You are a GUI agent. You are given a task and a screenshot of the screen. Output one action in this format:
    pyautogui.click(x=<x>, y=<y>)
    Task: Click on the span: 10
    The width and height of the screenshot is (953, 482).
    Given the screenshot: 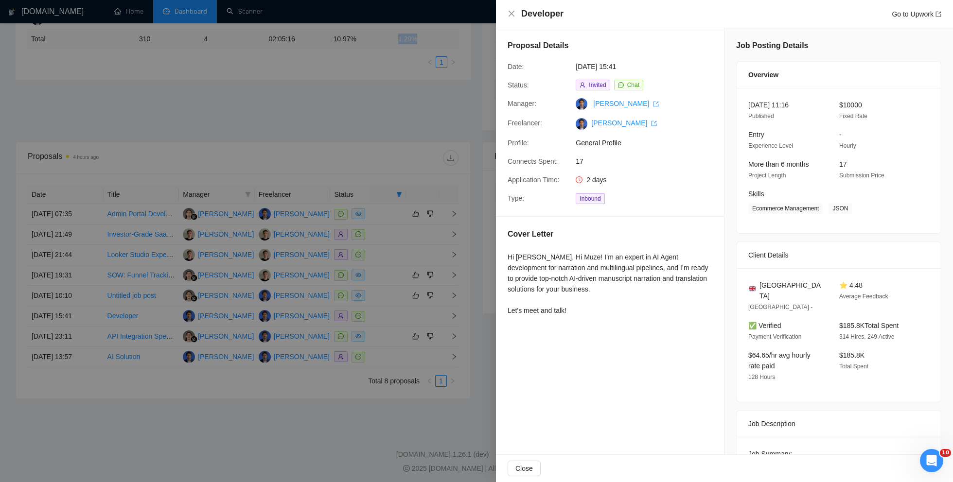 What is the action you would take?
    pyautogui.click(x=945, y=453)
    